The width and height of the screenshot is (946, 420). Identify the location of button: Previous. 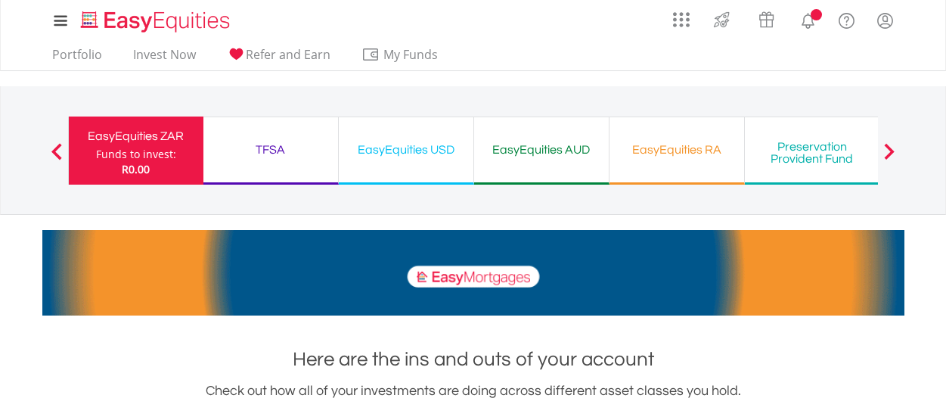
(57, 158).